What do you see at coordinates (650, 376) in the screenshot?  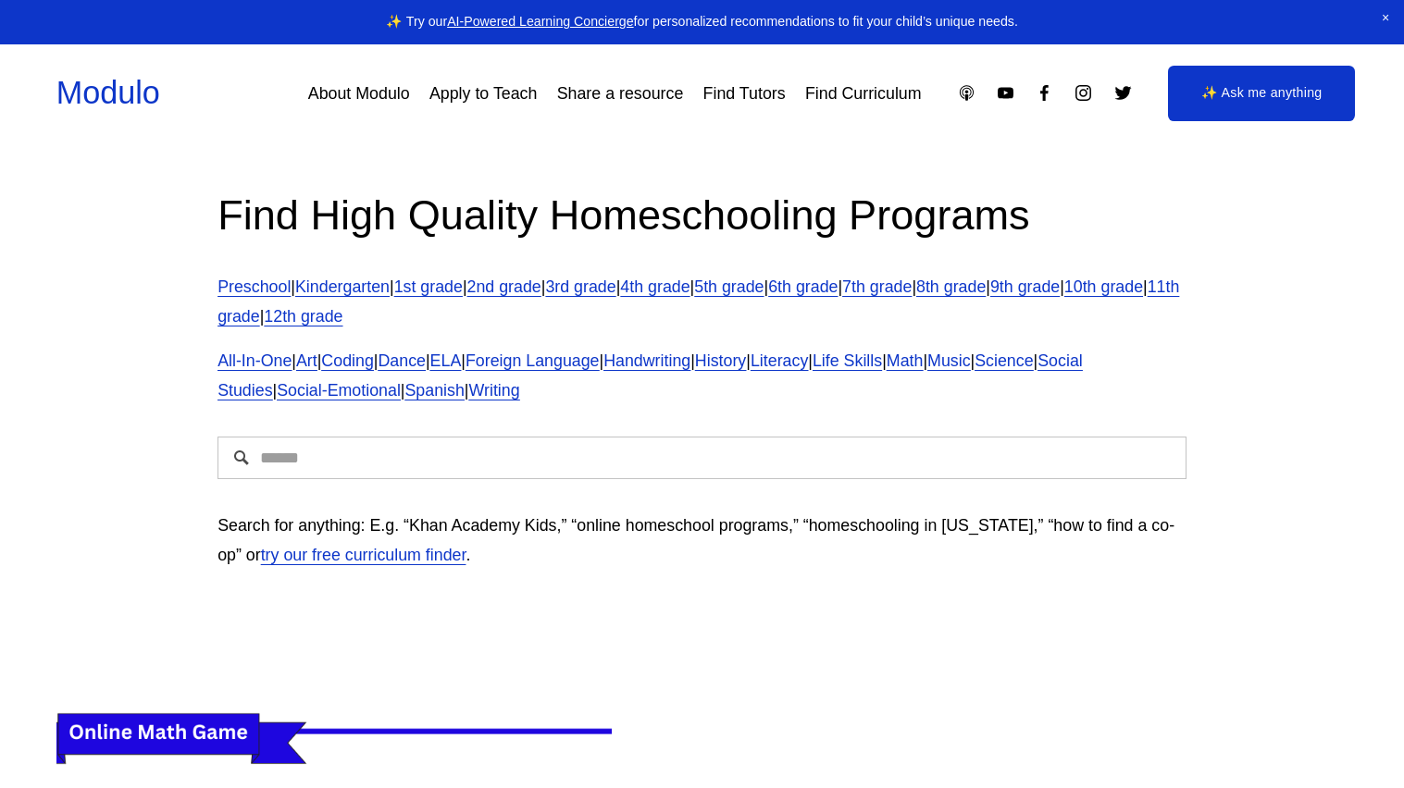 I see `a: Social Studies` at bounding box center [650, 376].